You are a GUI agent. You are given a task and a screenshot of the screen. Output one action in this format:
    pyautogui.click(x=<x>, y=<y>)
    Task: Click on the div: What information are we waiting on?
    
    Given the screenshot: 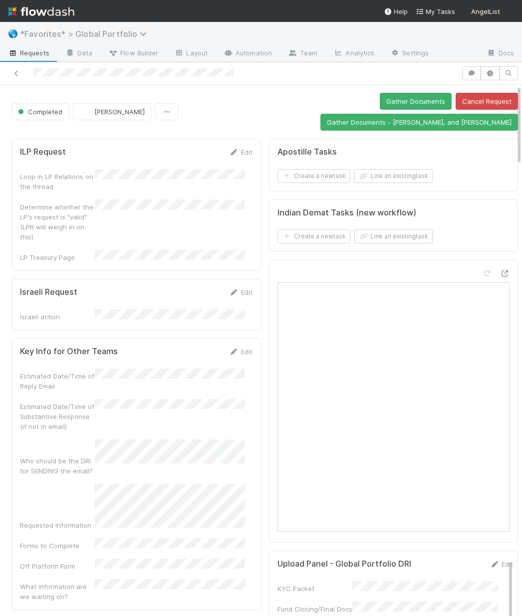 What is the action you would take?
    pyautogui.click(x=57, y=592)
    